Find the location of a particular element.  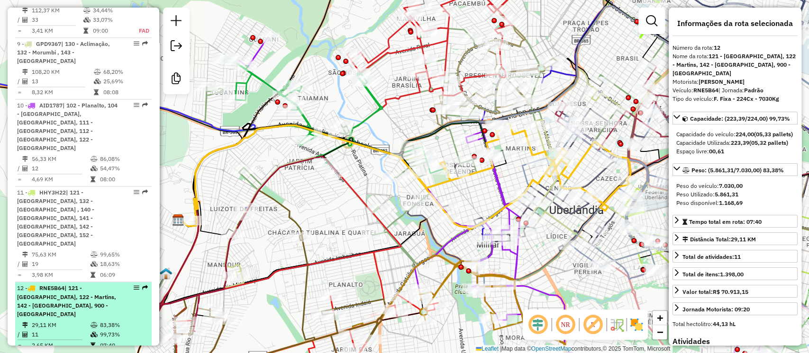

strong: 223,39 is located at coordinates (740, 143).